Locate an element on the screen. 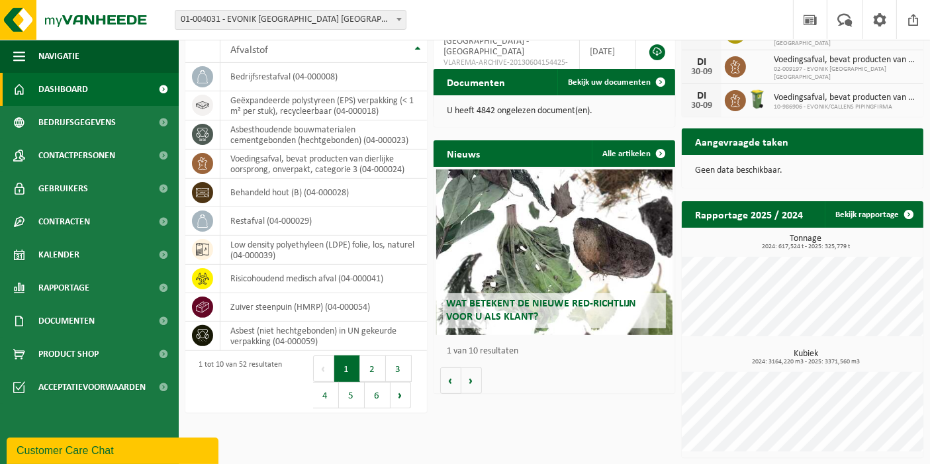 The height and width of the screenshot is (464, 930). div: Customer Care Chat is located at coordinates (106, 16).